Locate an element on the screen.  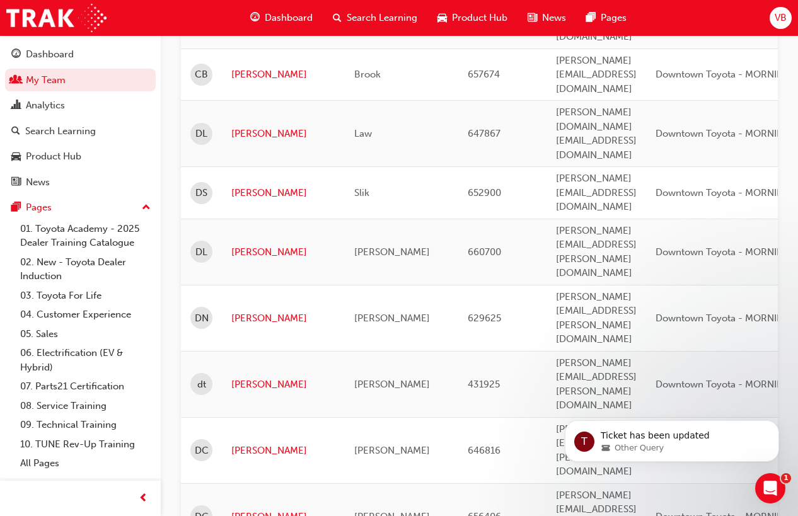
a: 08. Service Training is located at coordinates (85, 406).